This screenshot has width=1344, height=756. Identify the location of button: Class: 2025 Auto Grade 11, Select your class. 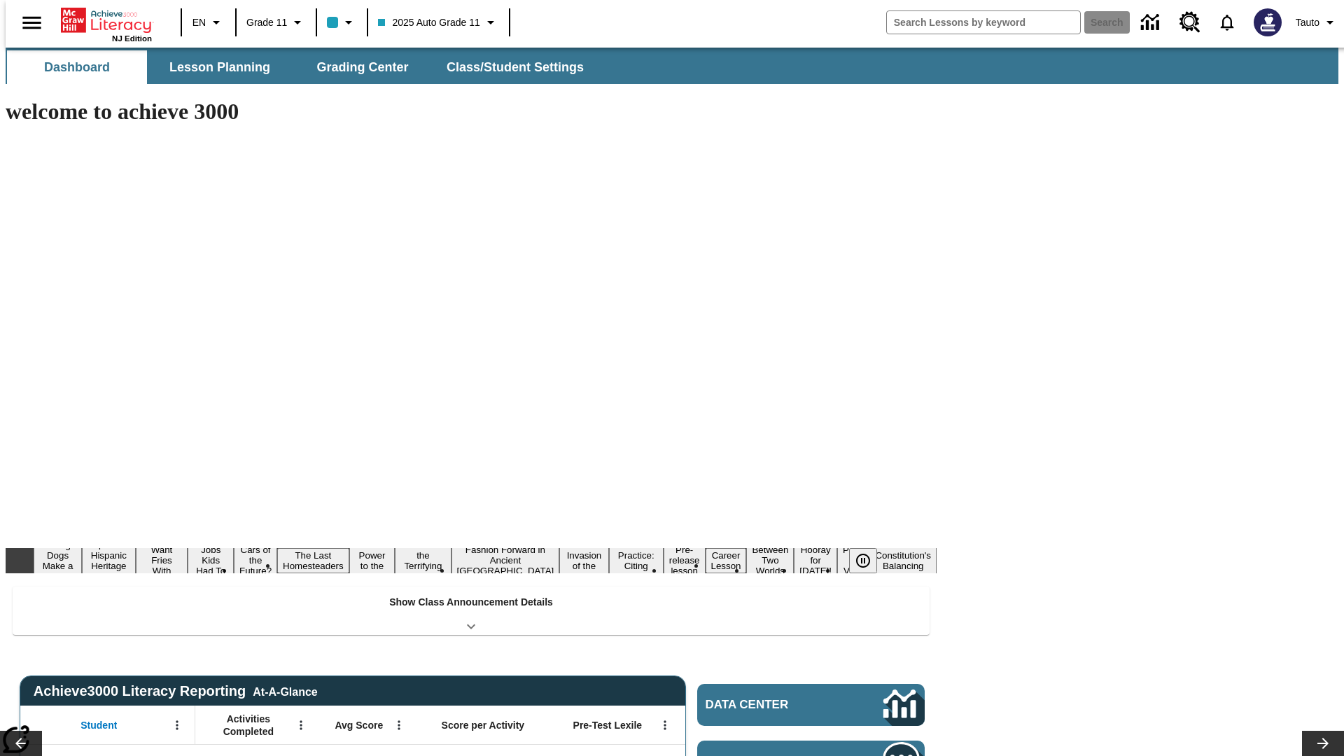
(438, 22).